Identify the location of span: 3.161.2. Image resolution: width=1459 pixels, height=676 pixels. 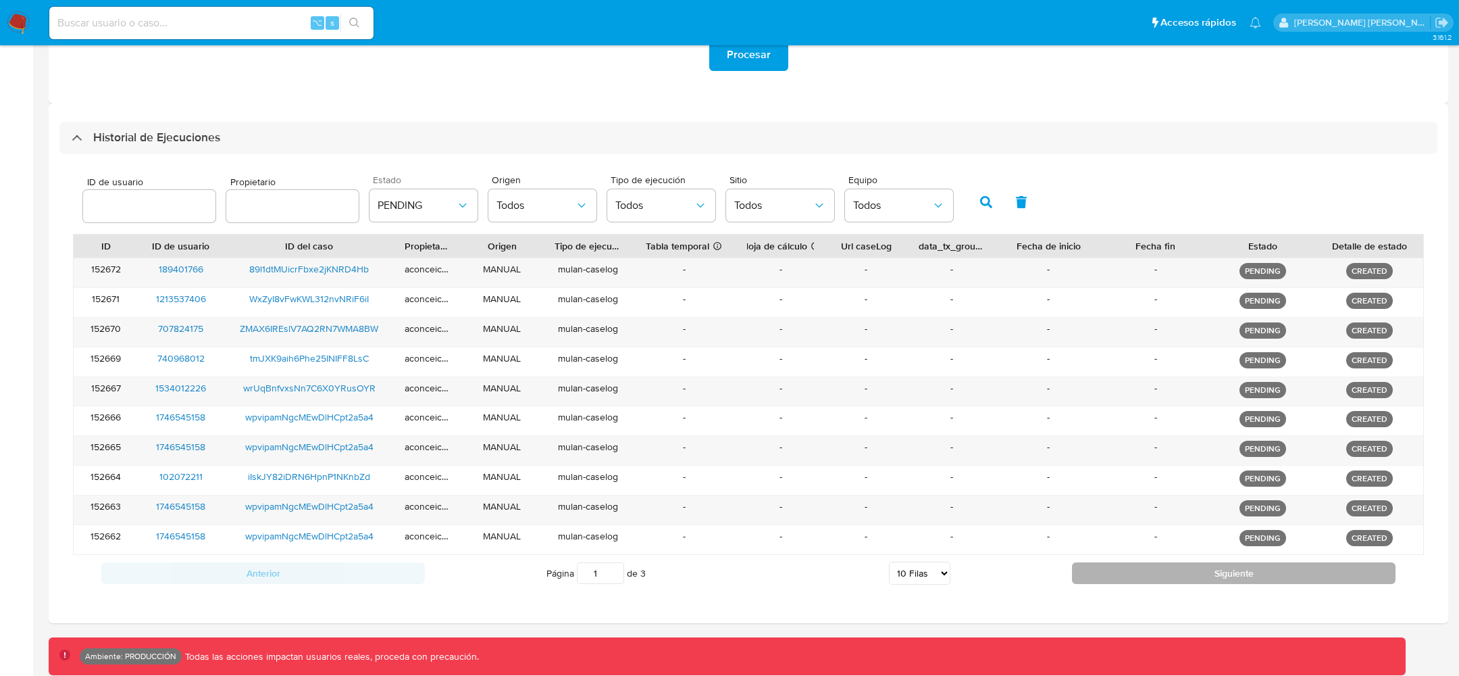
(1443, 37).